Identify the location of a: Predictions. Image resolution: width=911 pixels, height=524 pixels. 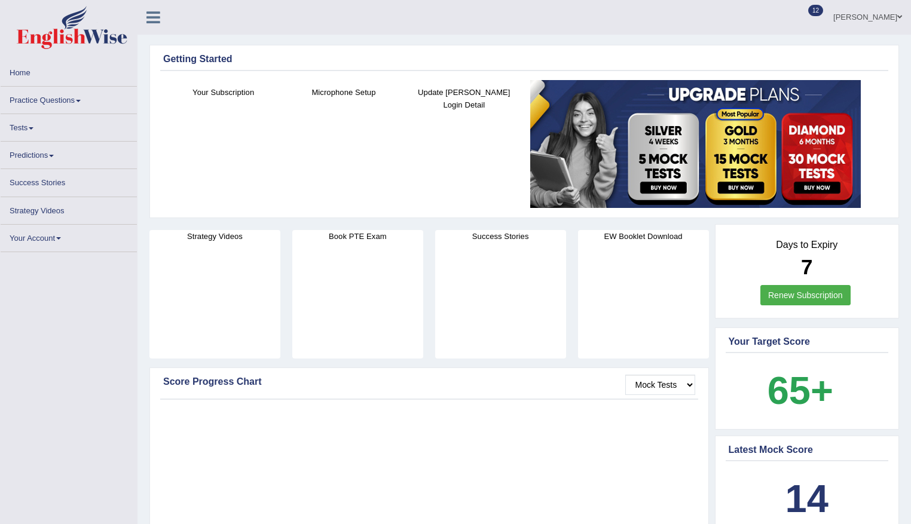
(69, 153).